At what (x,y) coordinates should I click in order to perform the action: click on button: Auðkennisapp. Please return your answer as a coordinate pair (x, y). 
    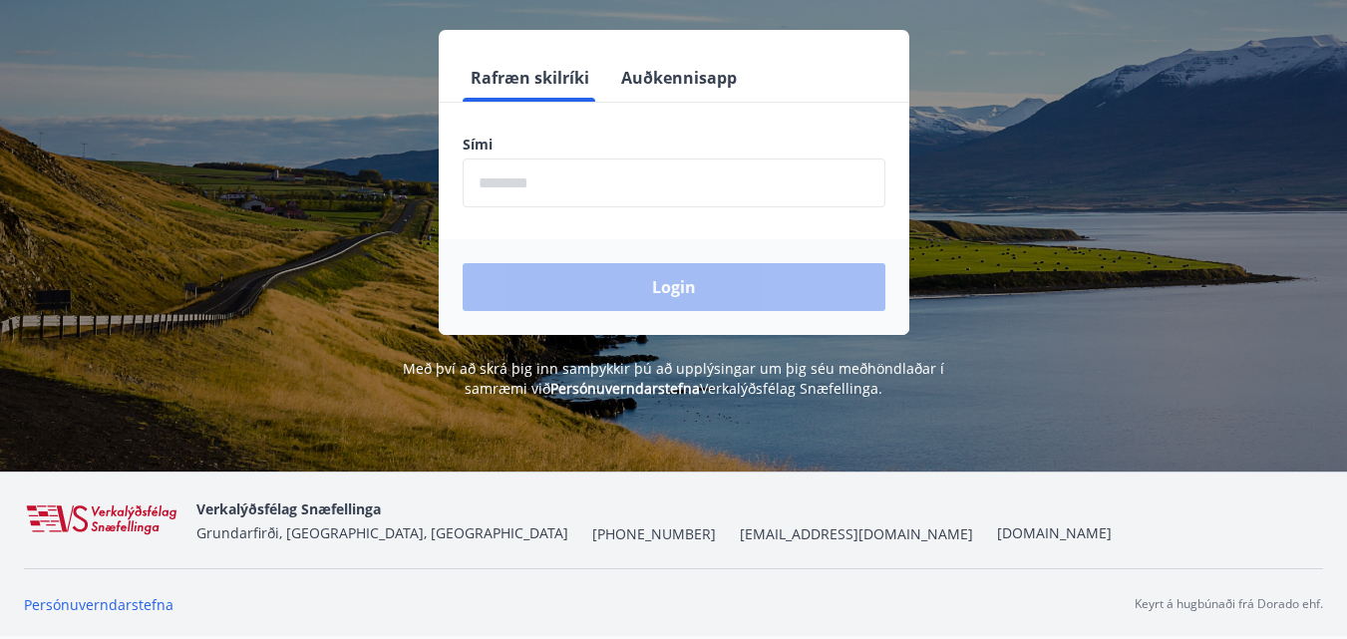
    Looking at the image, I should click on (679, 78).